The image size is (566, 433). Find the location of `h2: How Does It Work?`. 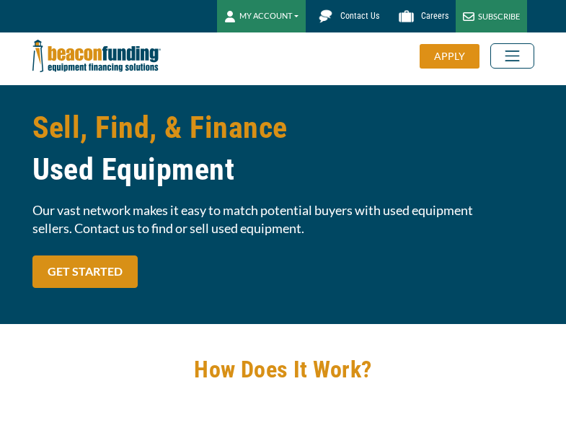

h2: How Does It Work? is located at coordinates (283, 369).